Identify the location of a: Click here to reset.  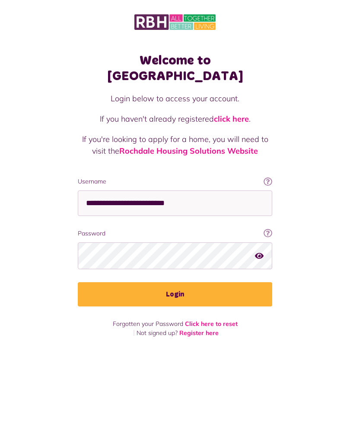
(211, 323).